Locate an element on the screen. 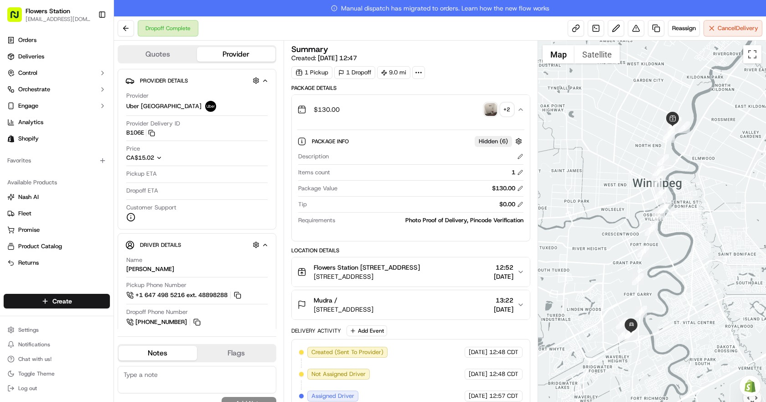 Image resolution: width=766 pixels, height=402 pixels. button: Provider Details is located at coordinates (197, 80).